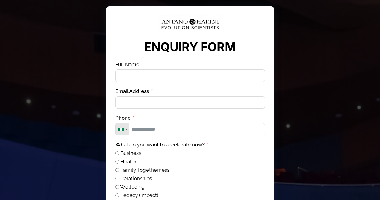  I want to click on input: Family Togetherness, so click(117, 170).